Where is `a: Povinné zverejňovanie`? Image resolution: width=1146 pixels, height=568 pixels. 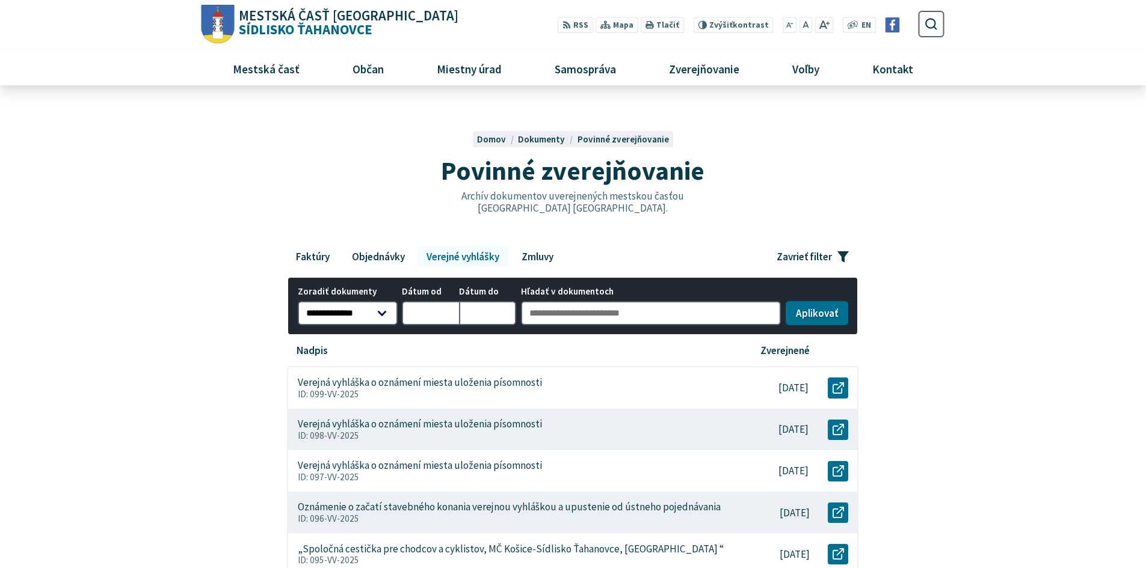 a: Povinné zverejňovanie is located at coordinates (623, 139).